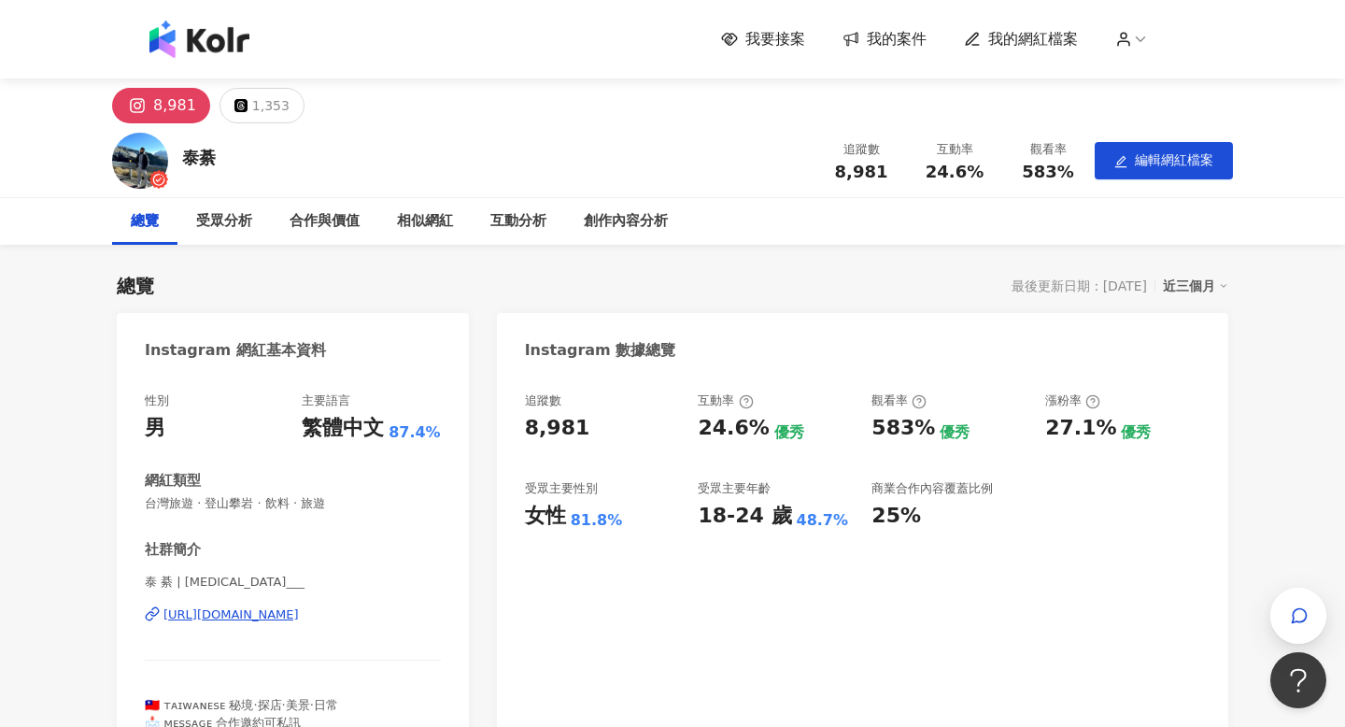  What do you see at coordinates (518, 221) in the screenshot?
I see `div: 互動分析` at bounding box center [518, 221].